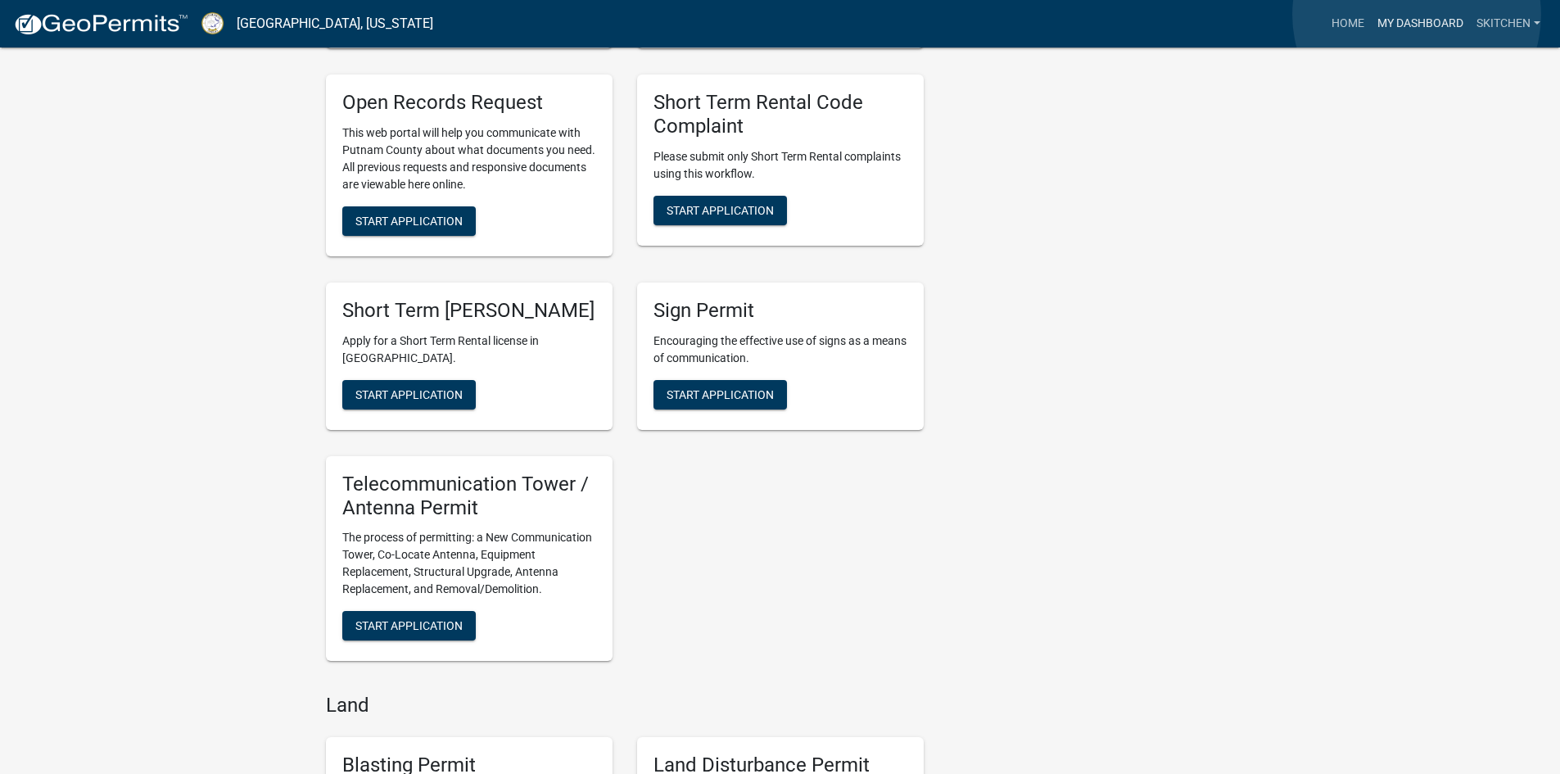 This screenshot has width=1560, height=774. Describe the element at coordinates (1508, 24) in the screenshot. I see `a: skitchen` at that location.